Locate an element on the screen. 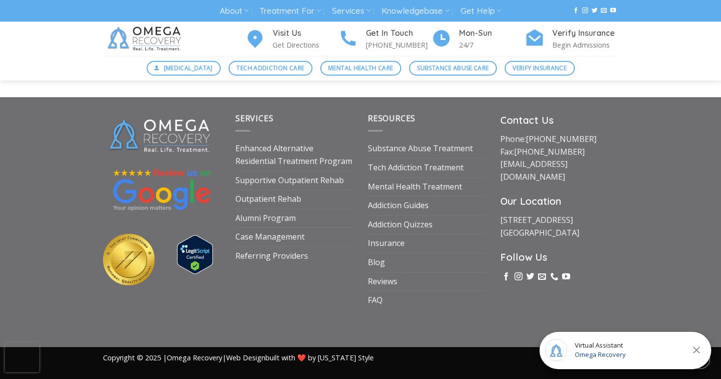 The image size is (721, 379). a: Substance Abuse Care is located at coordinates (453, 68).